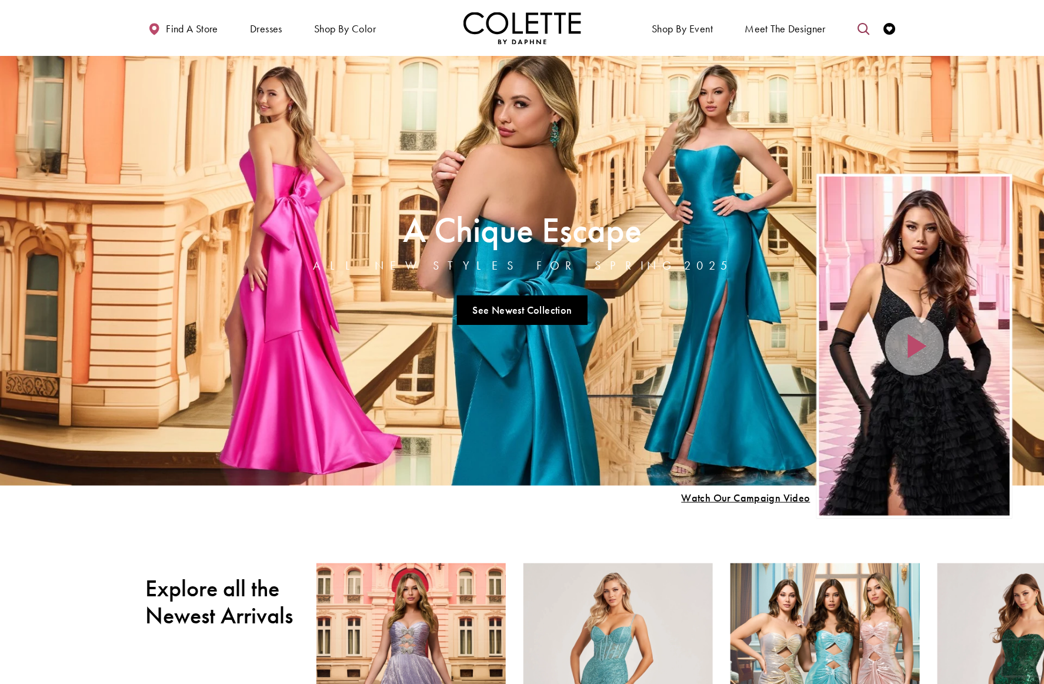 The width and height of the screenshot is (1044, 684). I want to click on h2: Explore all the Newest Arrivals, so click(222, 602).